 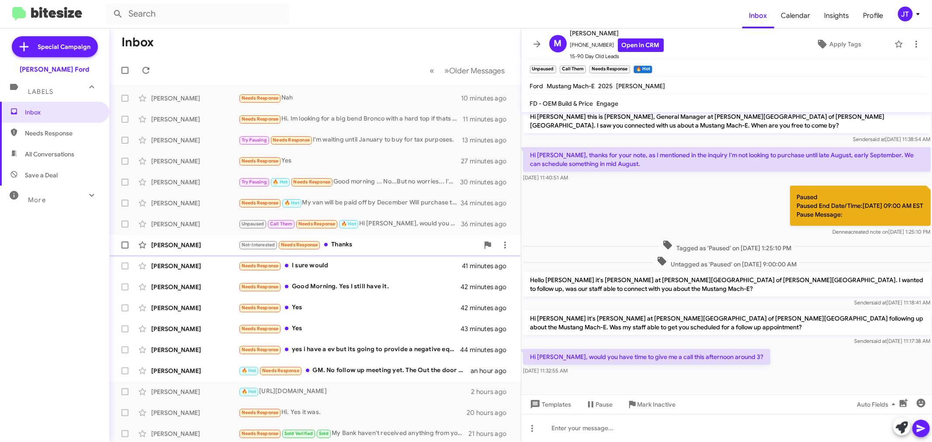 What do you see at coordinates (657, 405) in the screenshot?
I see `span: Mark Inactive` at bounding box center [657, 405].